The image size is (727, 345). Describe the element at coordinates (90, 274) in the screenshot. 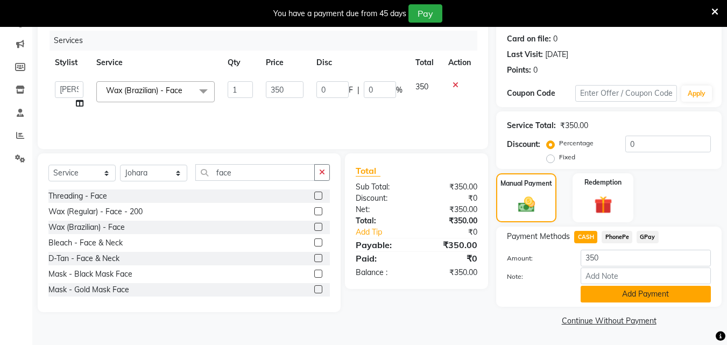

I see `div: Mask - Black Mask Face` at that location.